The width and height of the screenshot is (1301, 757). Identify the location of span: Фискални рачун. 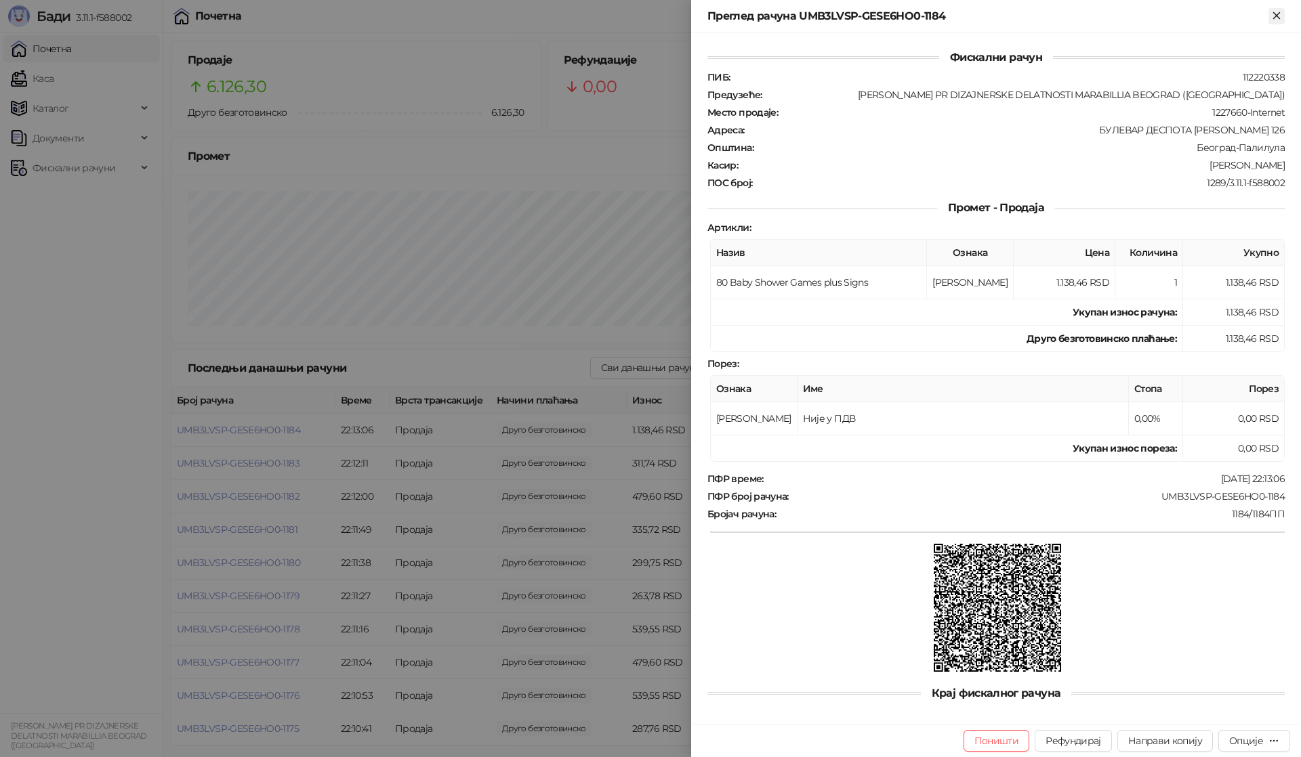
(996, 57).